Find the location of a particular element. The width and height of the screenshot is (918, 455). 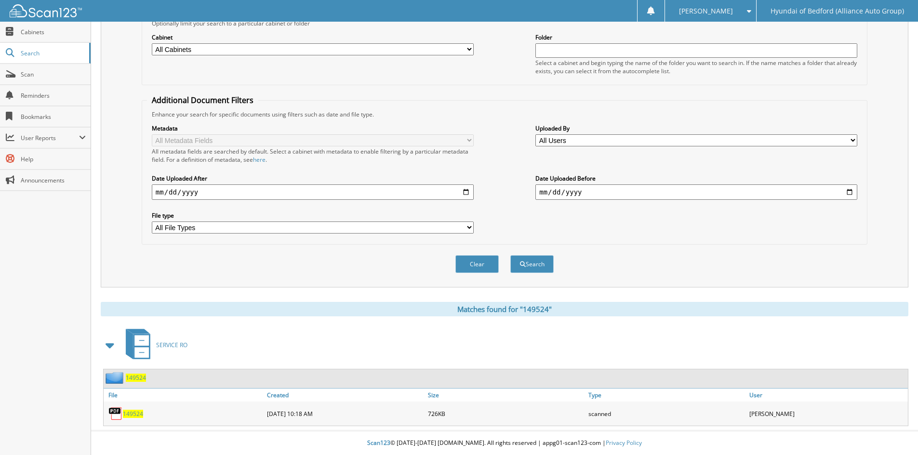

a: here is located at coordinates (259, 159).